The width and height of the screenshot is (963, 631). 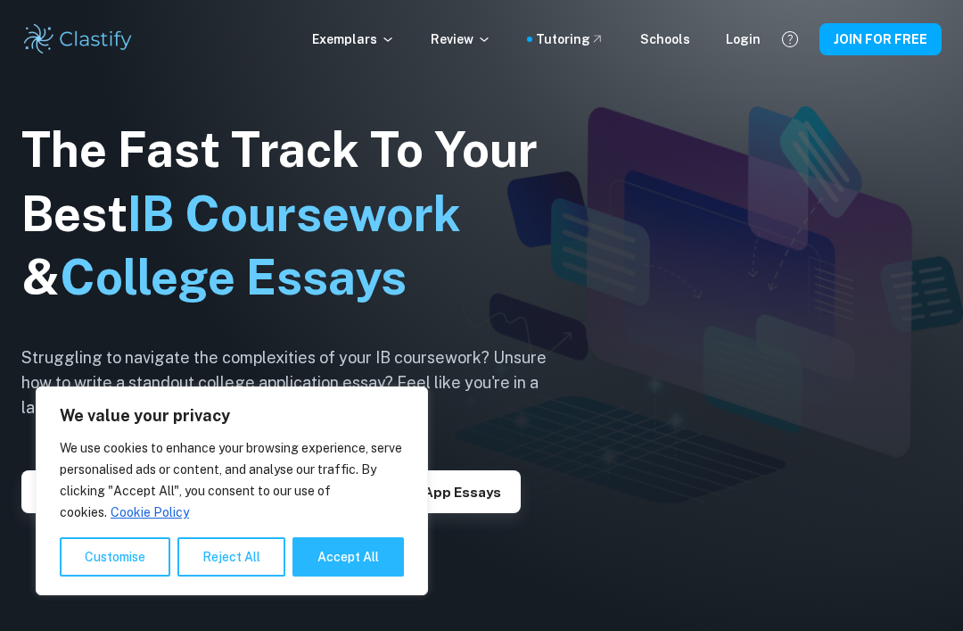 What do you see at coordinates (232, 491) in the screenshot?
I see `div: We value your privacy` at bounding box center [232, 491].